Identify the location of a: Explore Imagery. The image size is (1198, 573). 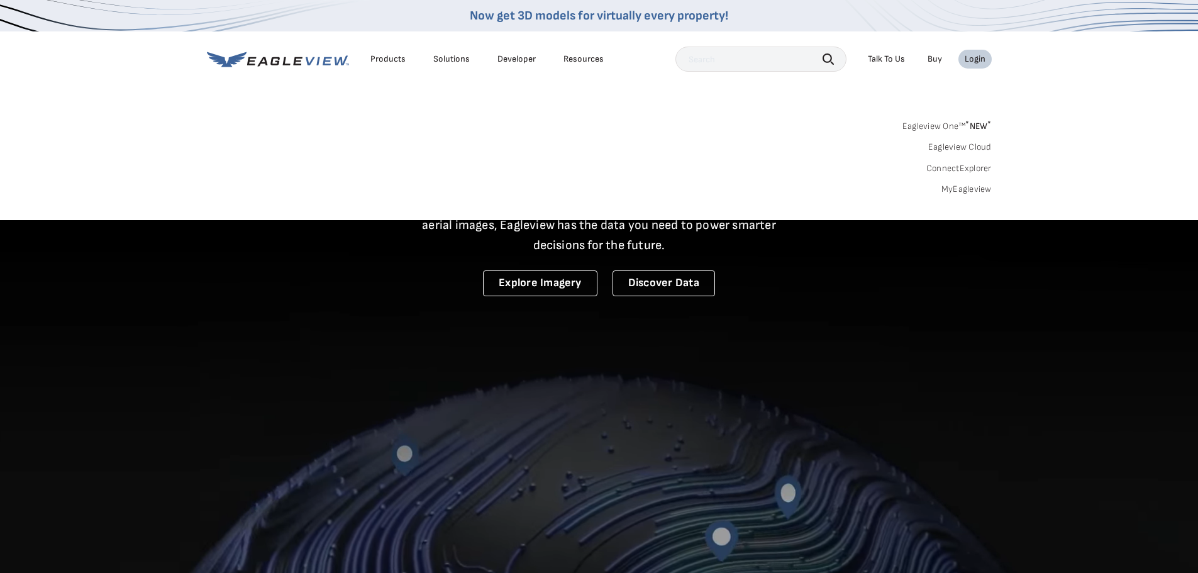
(540, 283).